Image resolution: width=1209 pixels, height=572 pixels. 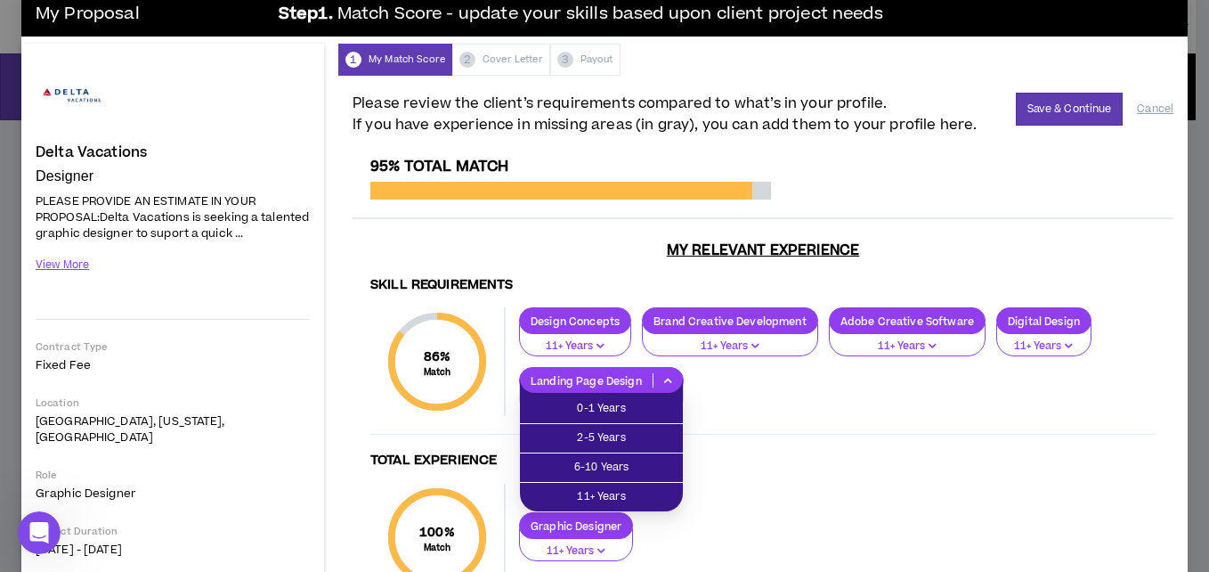 What do you see at coordinates (173, 403) in the screenshot?
I see `p: Location` at bounding box center [173, 403].